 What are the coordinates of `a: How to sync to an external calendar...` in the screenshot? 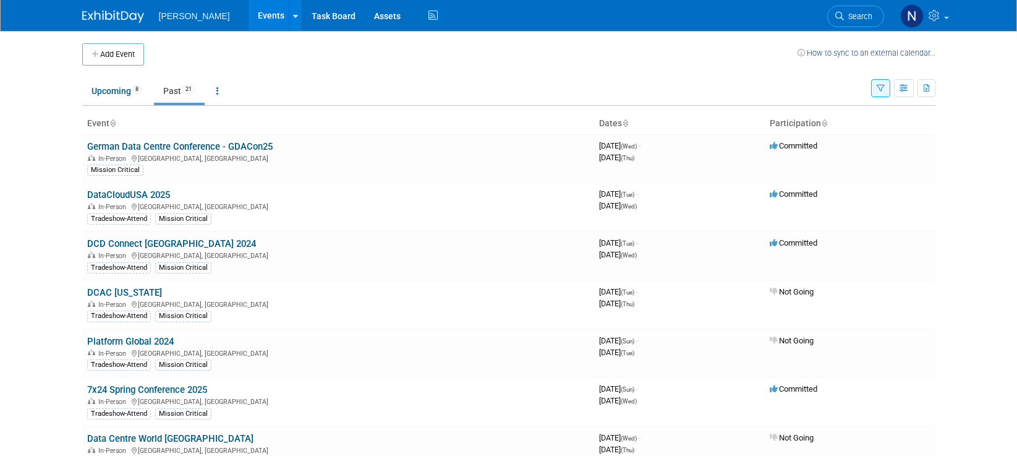 It's located at (866, 53).